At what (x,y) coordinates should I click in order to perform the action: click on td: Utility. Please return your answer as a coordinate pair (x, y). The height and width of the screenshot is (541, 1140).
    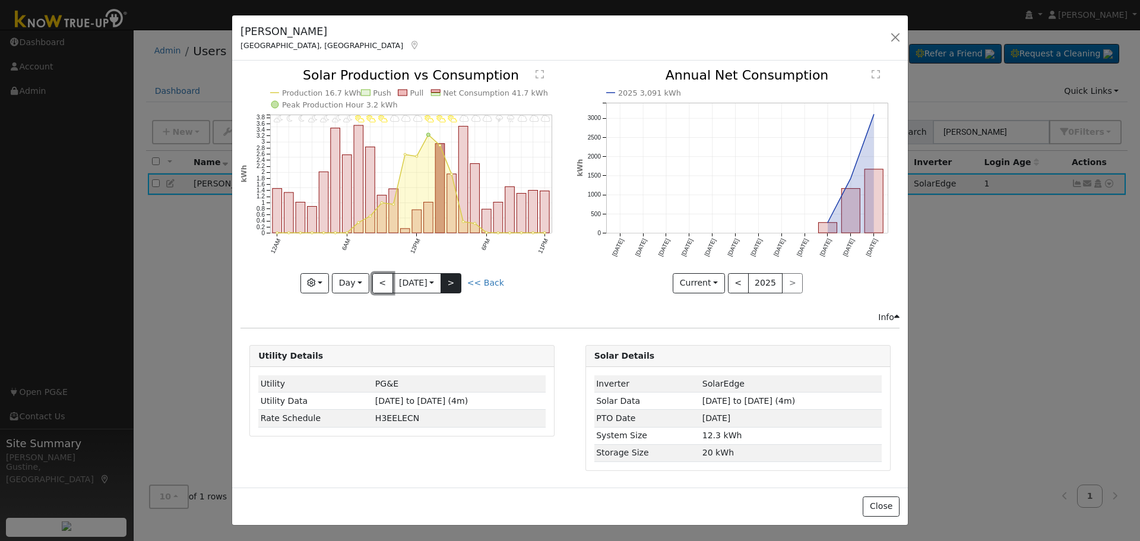
    Looking at the image, I should click on (315, 384).